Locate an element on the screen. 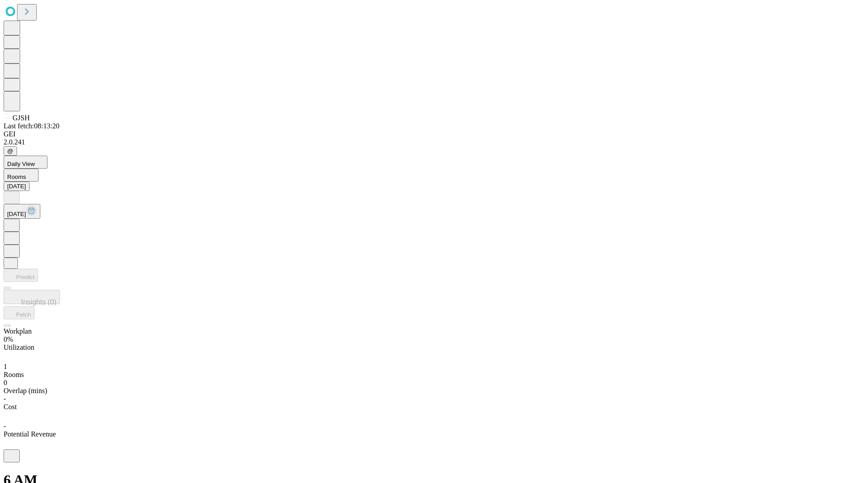  div: 2.0.241 is located at coordinates (430, 142).